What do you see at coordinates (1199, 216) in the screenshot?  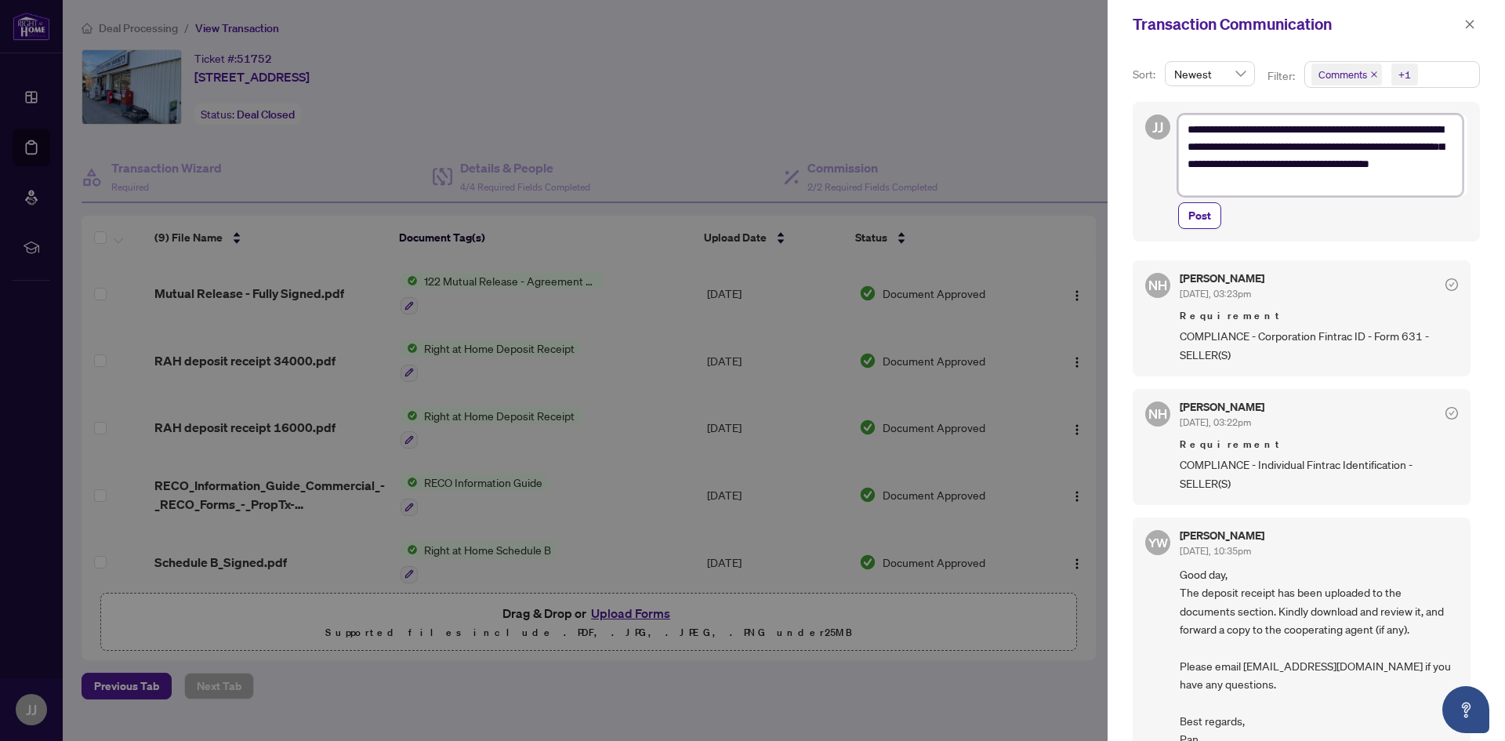 I see `button: Post` at bounding box center [1199, 216].